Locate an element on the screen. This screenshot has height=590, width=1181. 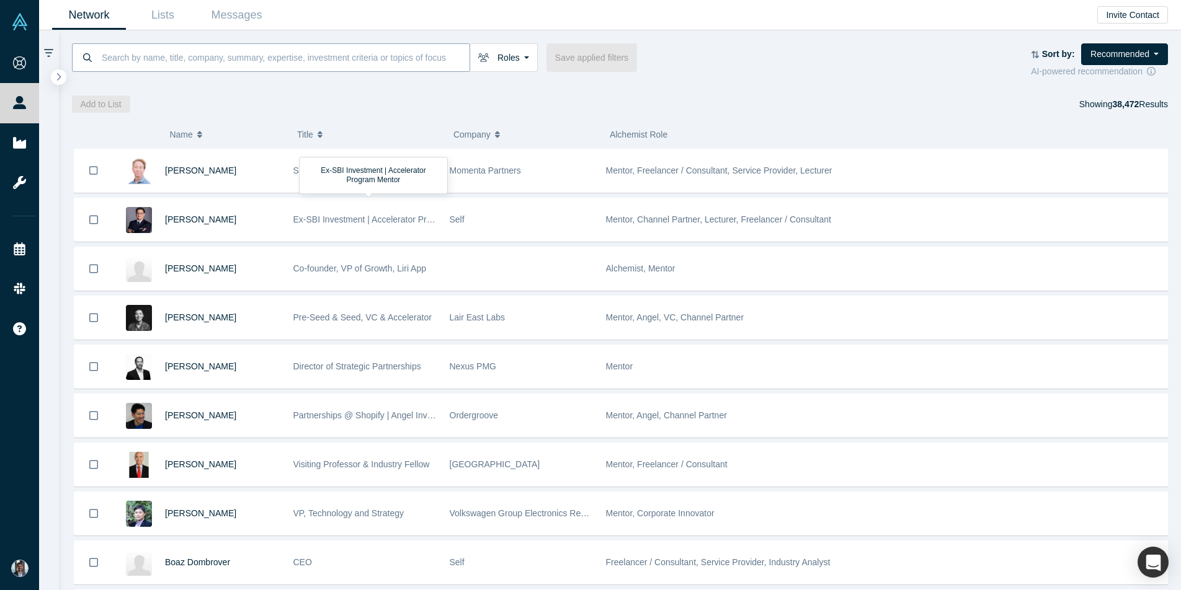
span: Title is located at coordinates (305, 135).